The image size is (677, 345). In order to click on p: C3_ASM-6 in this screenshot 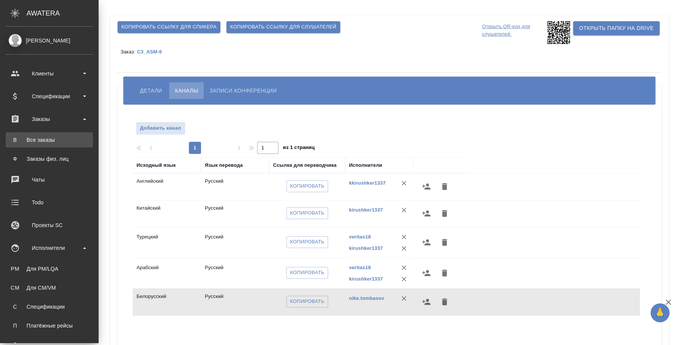, I will do `click(152, 52)`.